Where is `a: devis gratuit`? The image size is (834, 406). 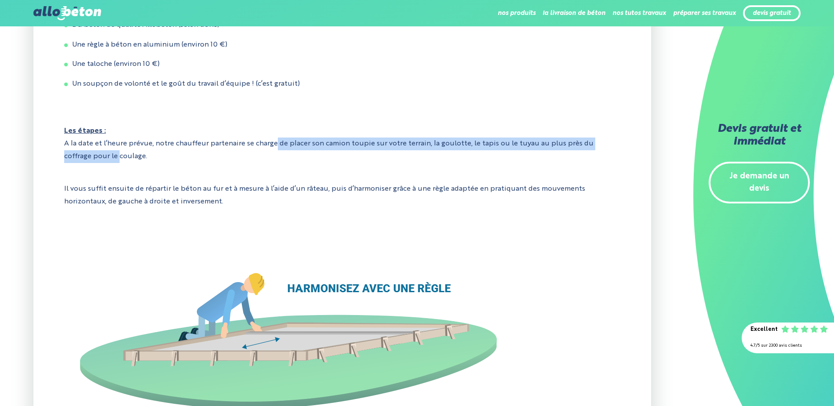 a: devis gratuit is located at coordinates (771, 13).